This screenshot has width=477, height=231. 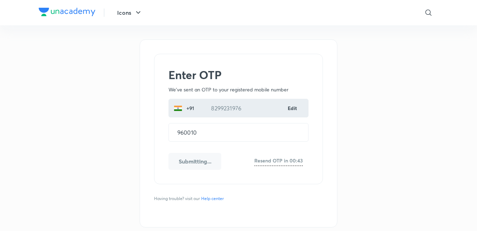 I want to click on button: Submitting..., so click(x=195, y=162).